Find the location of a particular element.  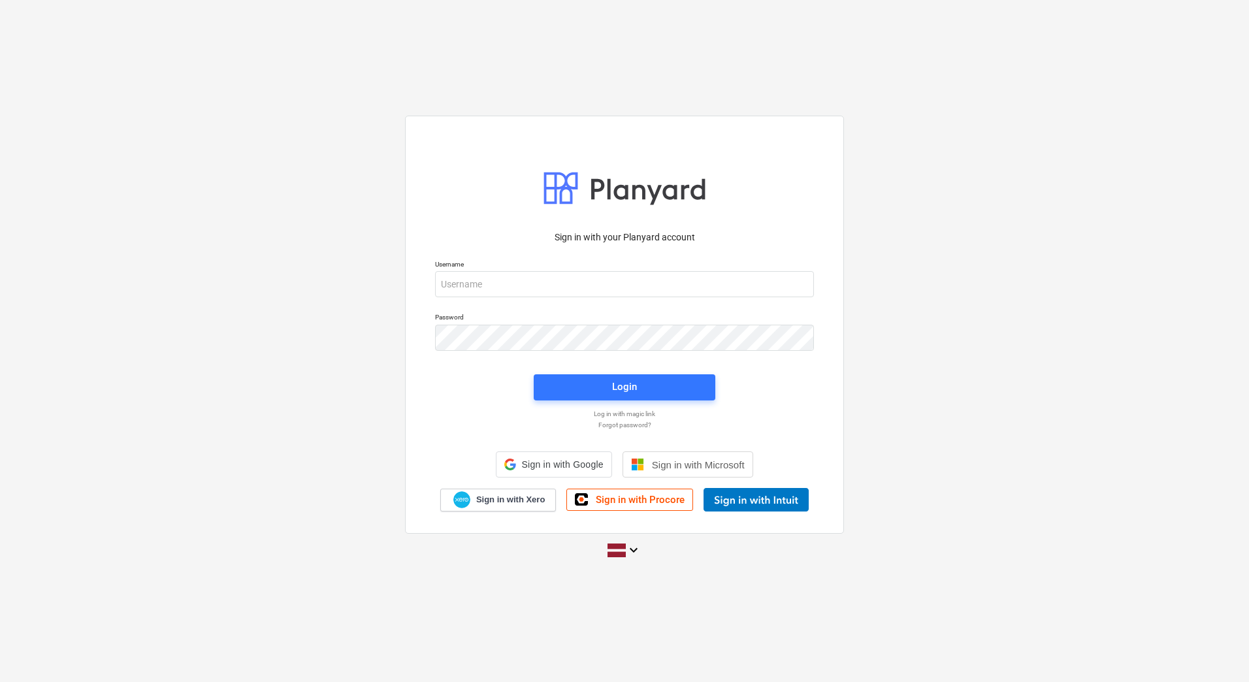

input: Username is located at coordinates (625, 284).